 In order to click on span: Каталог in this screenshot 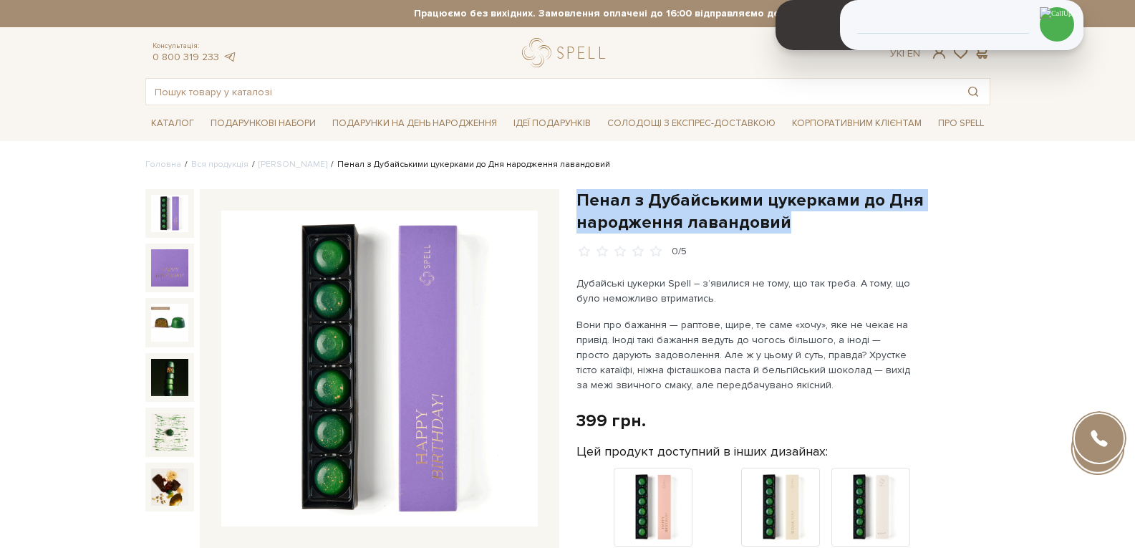, I will do `click(173, 123)`.